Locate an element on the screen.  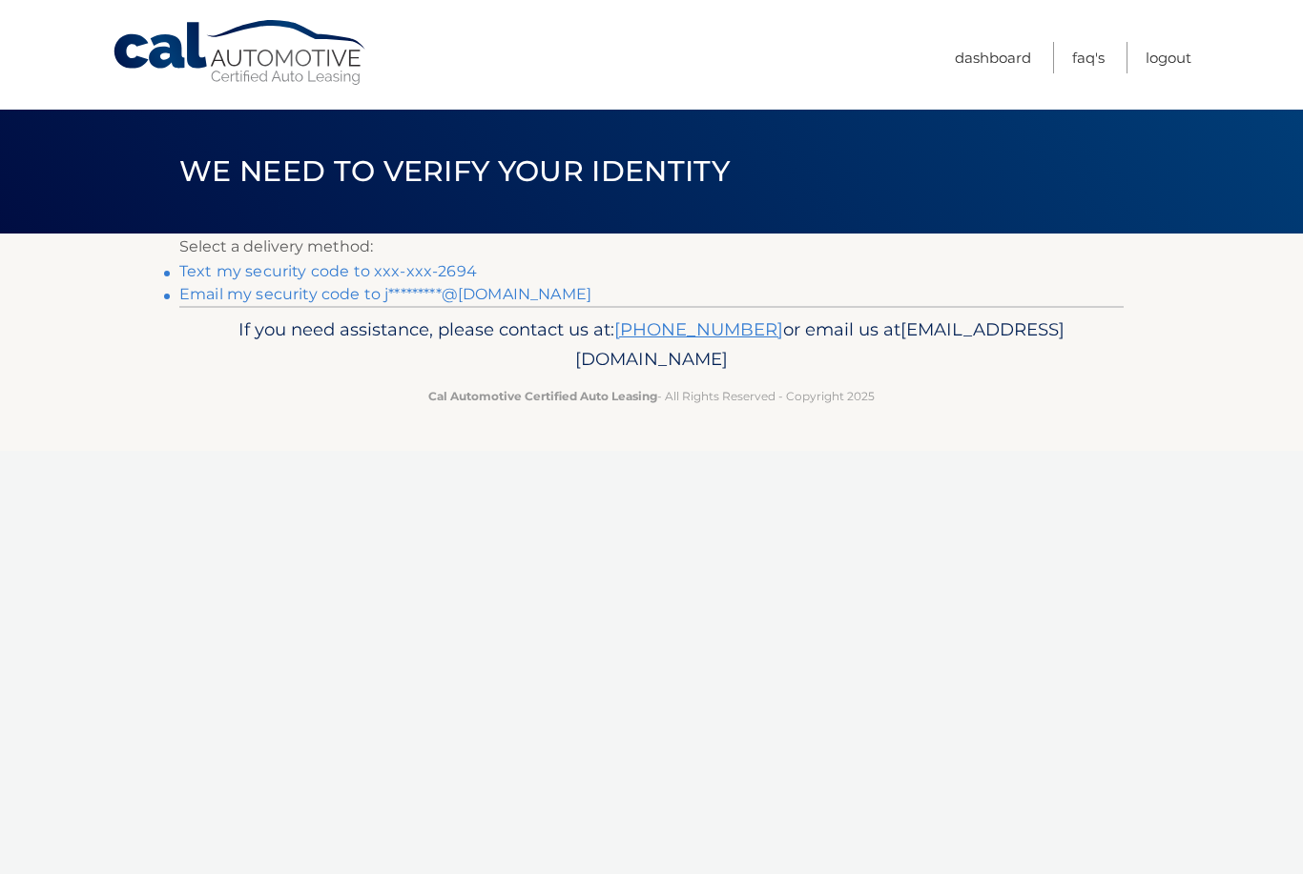
a: Text my security code to xxx-xxx-2694 is located at coordinates (328, 271).